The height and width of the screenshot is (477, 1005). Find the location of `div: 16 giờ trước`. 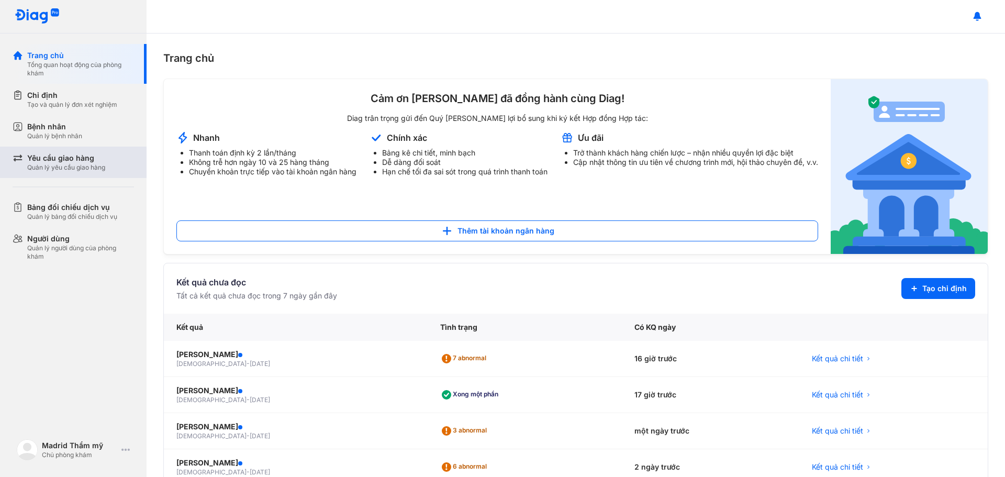

div: 16 giờ trước is located at coordinates (711, 358).